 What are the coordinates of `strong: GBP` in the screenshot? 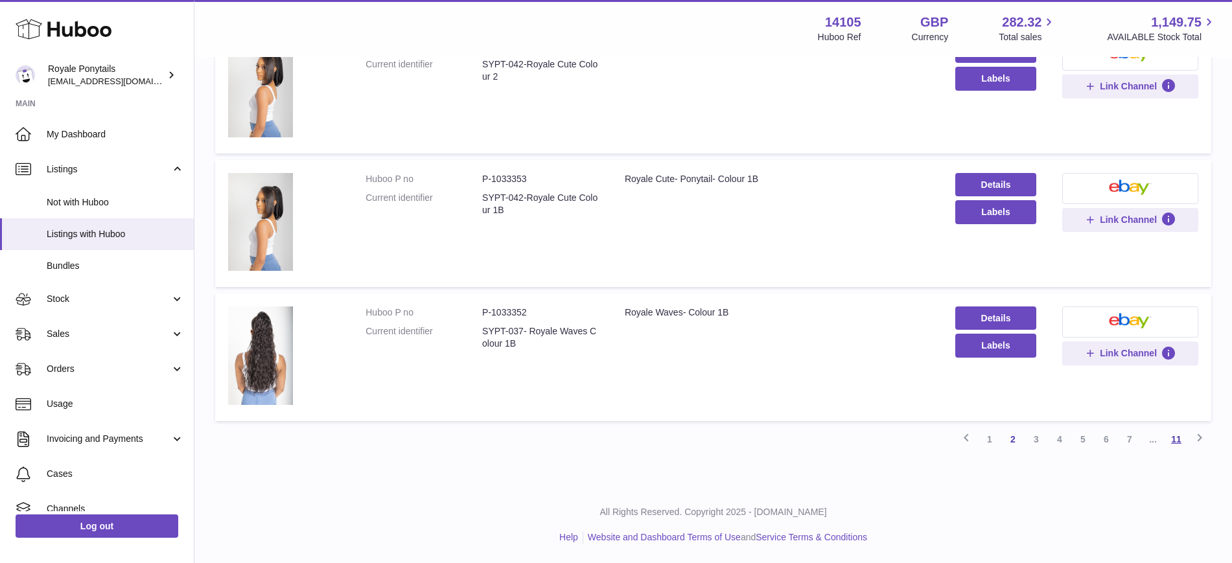 It's located at (934, 22).